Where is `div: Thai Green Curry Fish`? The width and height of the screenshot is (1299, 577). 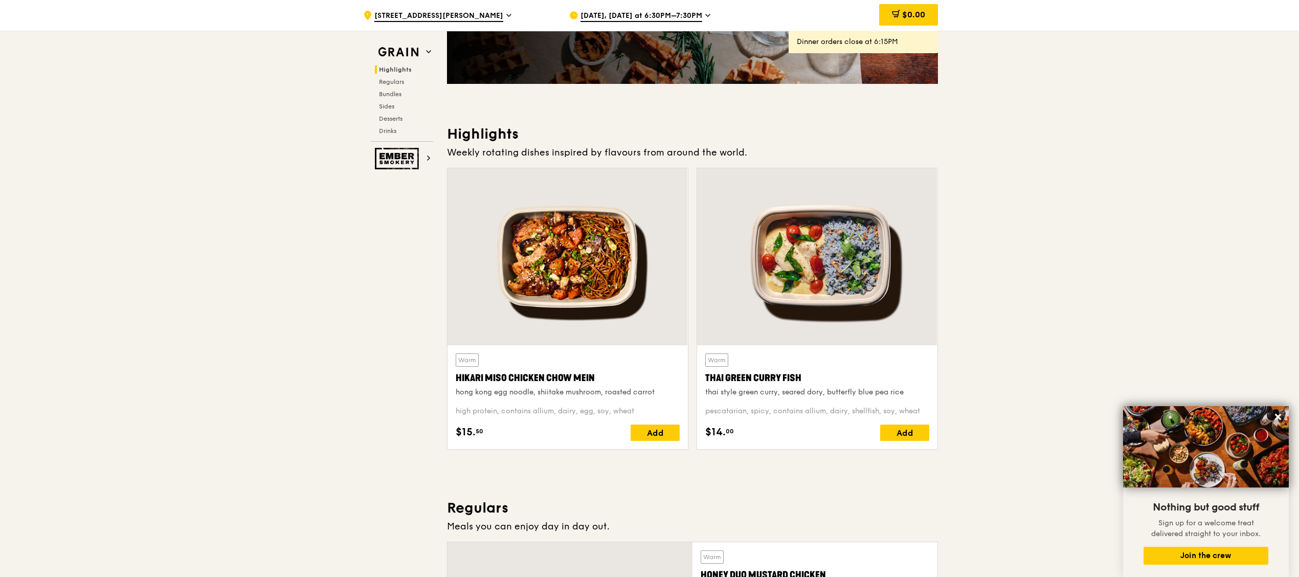 div: Thai Green Curry Fish is located at coordinates (818, 378).